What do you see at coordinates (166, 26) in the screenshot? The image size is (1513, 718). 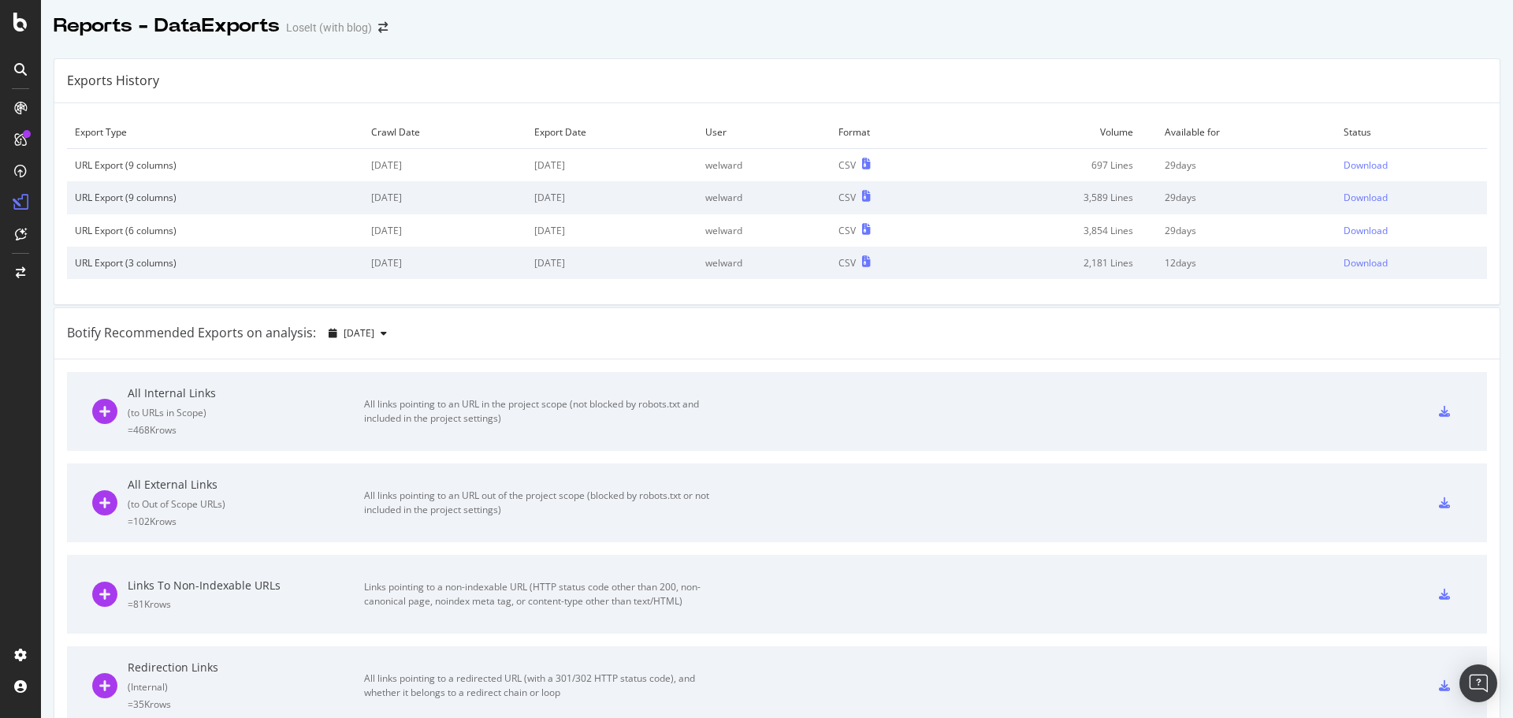 I see `div: Reports - DataExports` at bounding box center [166, 26].